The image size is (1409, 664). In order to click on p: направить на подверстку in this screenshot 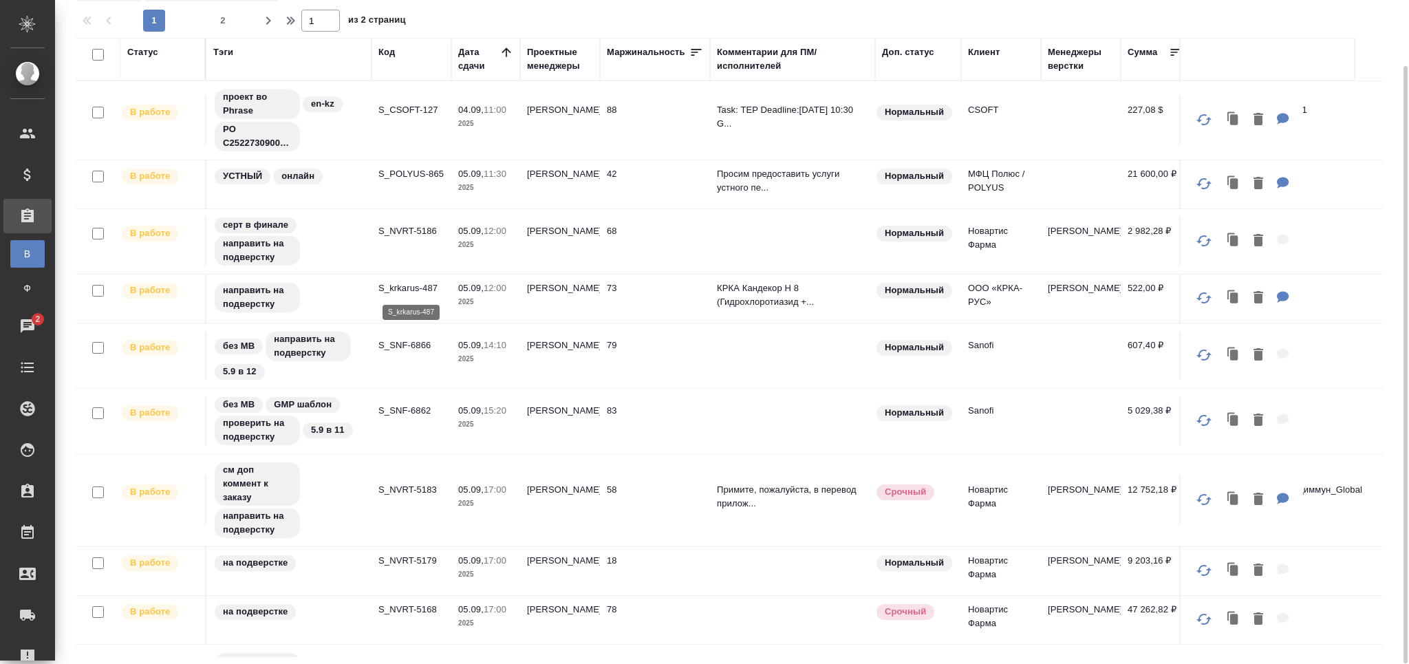, I will do `click(257, 523)`.